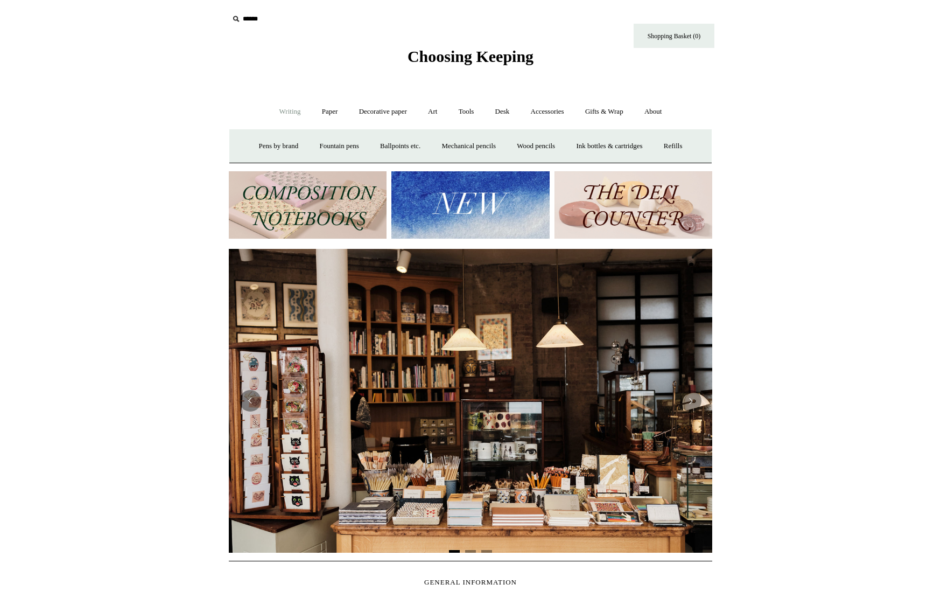  I want to click on a: Tools, so click(466, 111).